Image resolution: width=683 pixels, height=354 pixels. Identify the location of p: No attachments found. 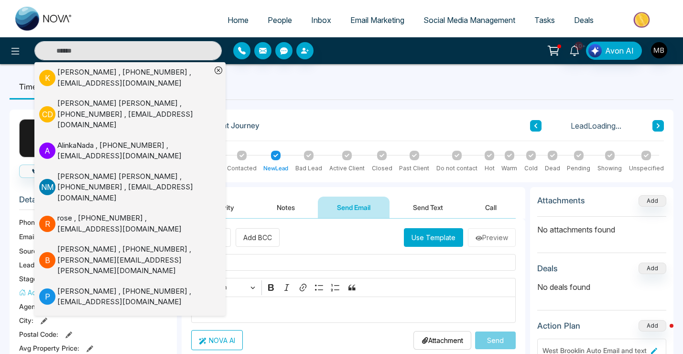
(602, 226).